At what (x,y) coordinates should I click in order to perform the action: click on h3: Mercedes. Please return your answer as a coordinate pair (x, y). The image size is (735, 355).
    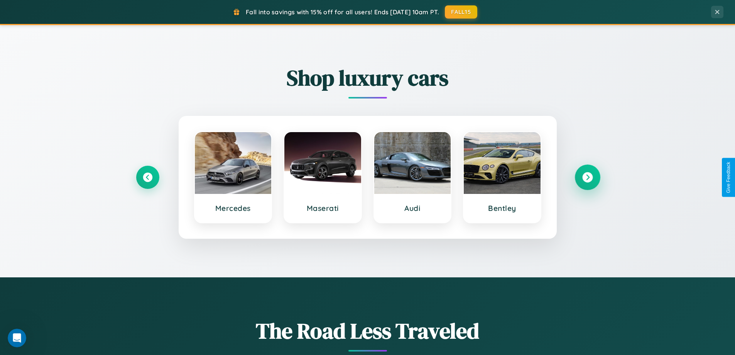
    Looking at the image, I should click on (233, 208).